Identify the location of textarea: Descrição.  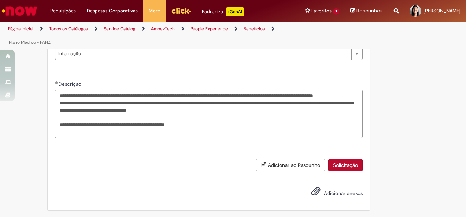
(209, 114).